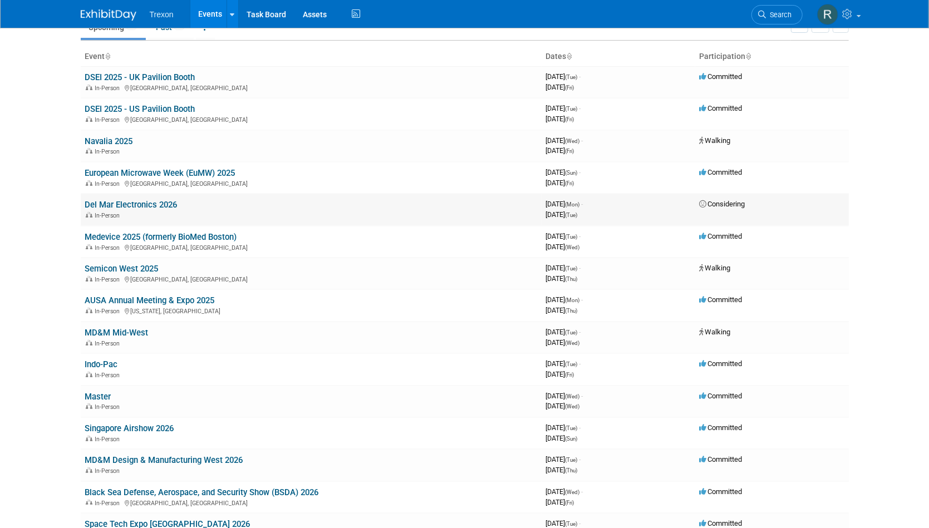  What do you see at coordinates (130, 429) in the screenshot?
I see `a: Singapore Airshow 2026` at bounding box center [130, 429].